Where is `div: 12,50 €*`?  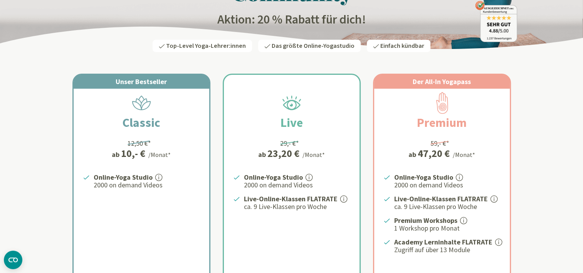 div: 12,50 €* is located at coordinates (139, 143).